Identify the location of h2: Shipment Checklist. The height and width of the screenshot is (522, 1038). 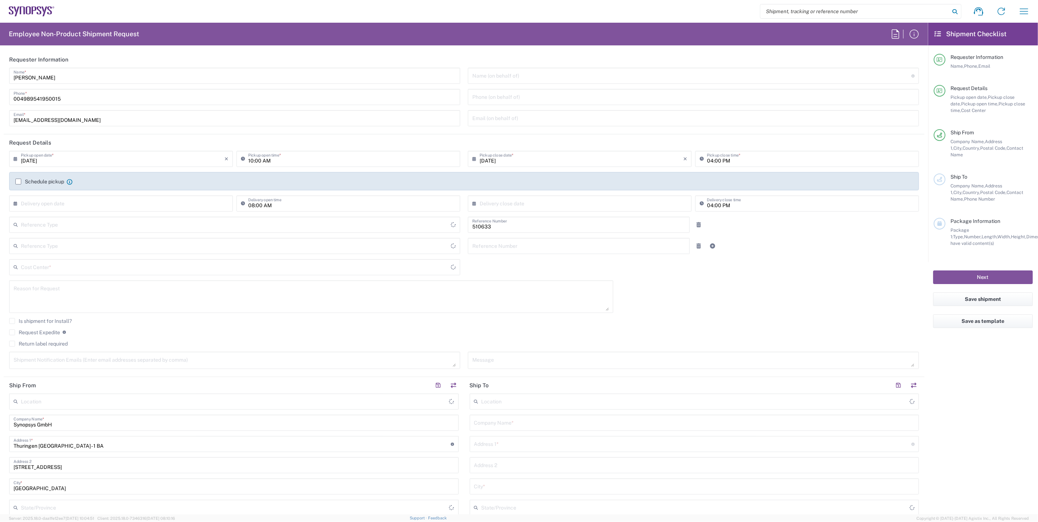
(971, 34).